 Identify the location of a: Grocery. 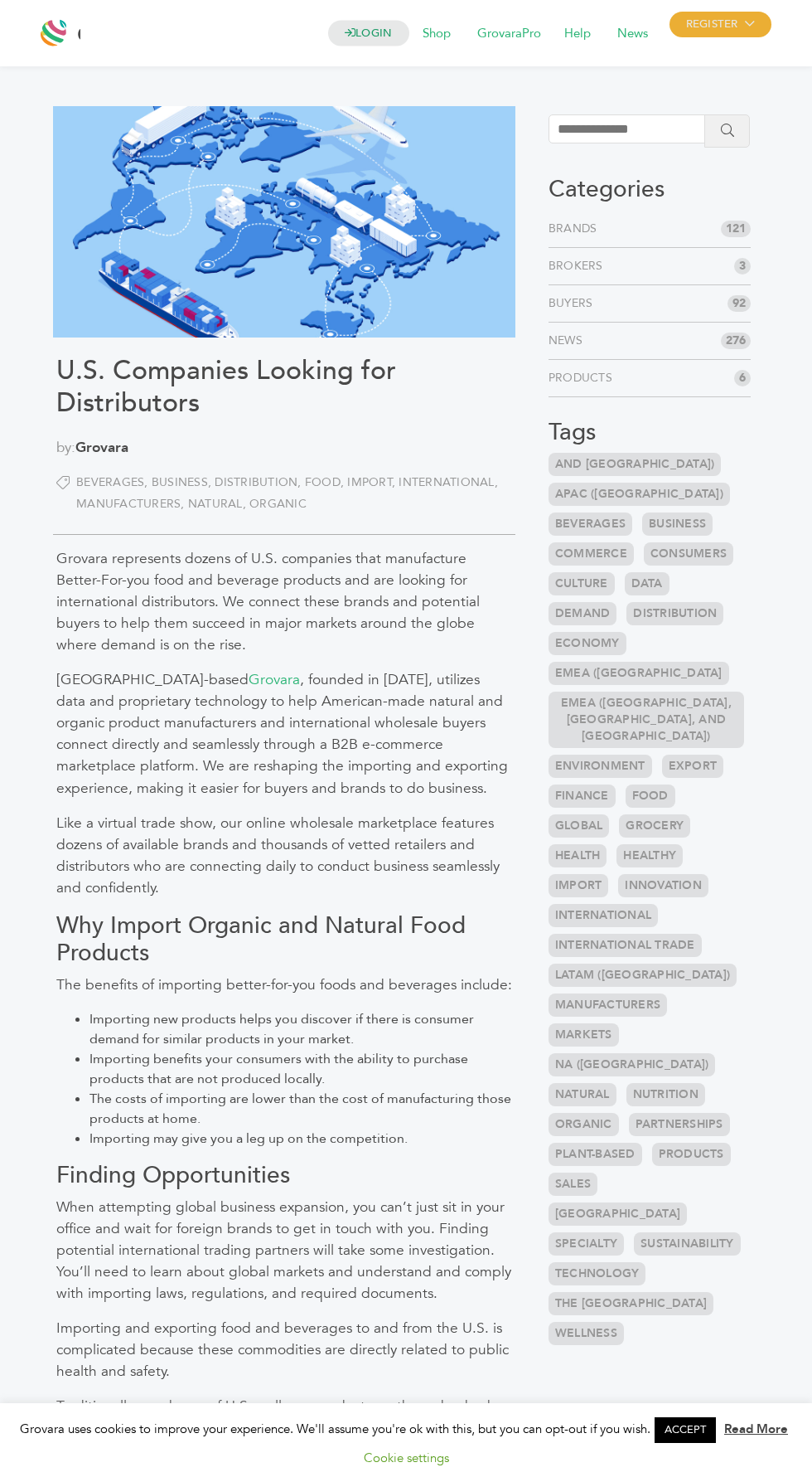
(655, 826).